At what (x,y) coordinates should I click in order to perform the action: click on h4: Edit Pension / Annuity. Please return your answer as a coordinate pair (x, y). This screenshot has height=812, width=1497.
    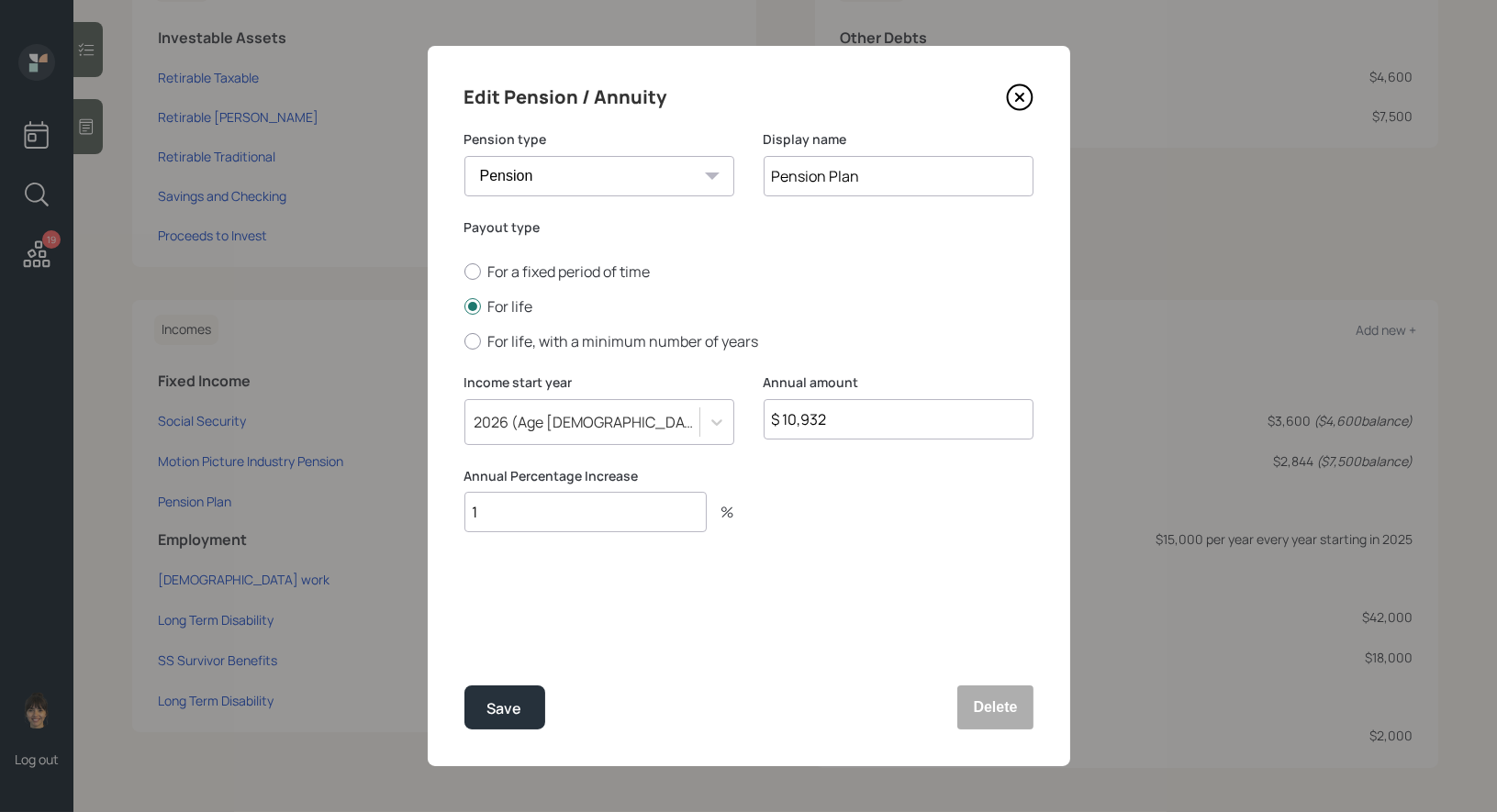
    Looking at the image, I should click on (565, 97).